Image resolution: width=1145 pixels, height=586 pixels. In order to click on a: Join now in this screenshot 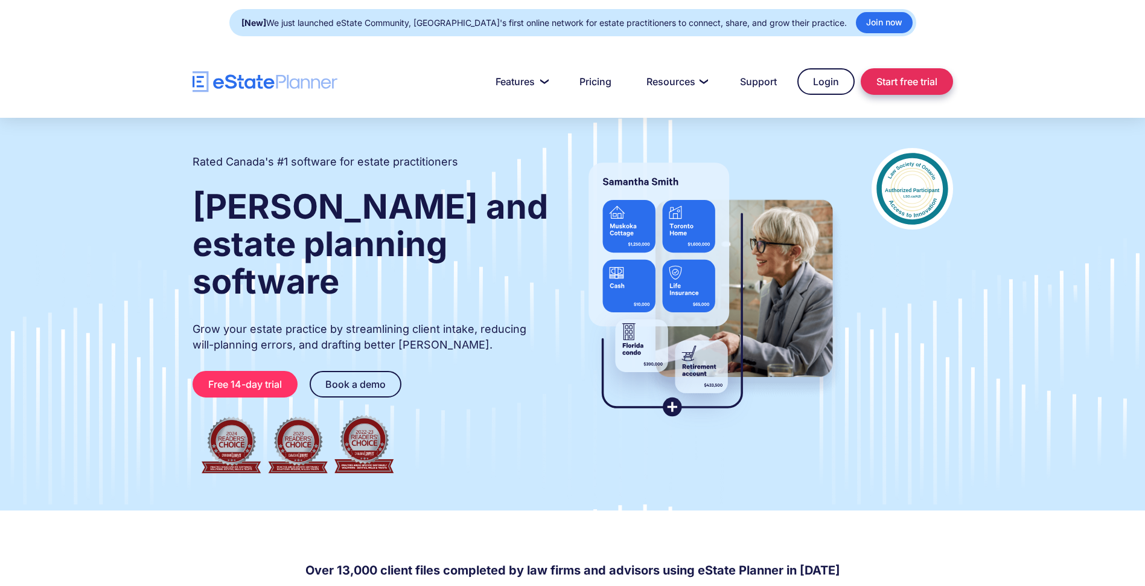, I will do `click(884, 22)`.